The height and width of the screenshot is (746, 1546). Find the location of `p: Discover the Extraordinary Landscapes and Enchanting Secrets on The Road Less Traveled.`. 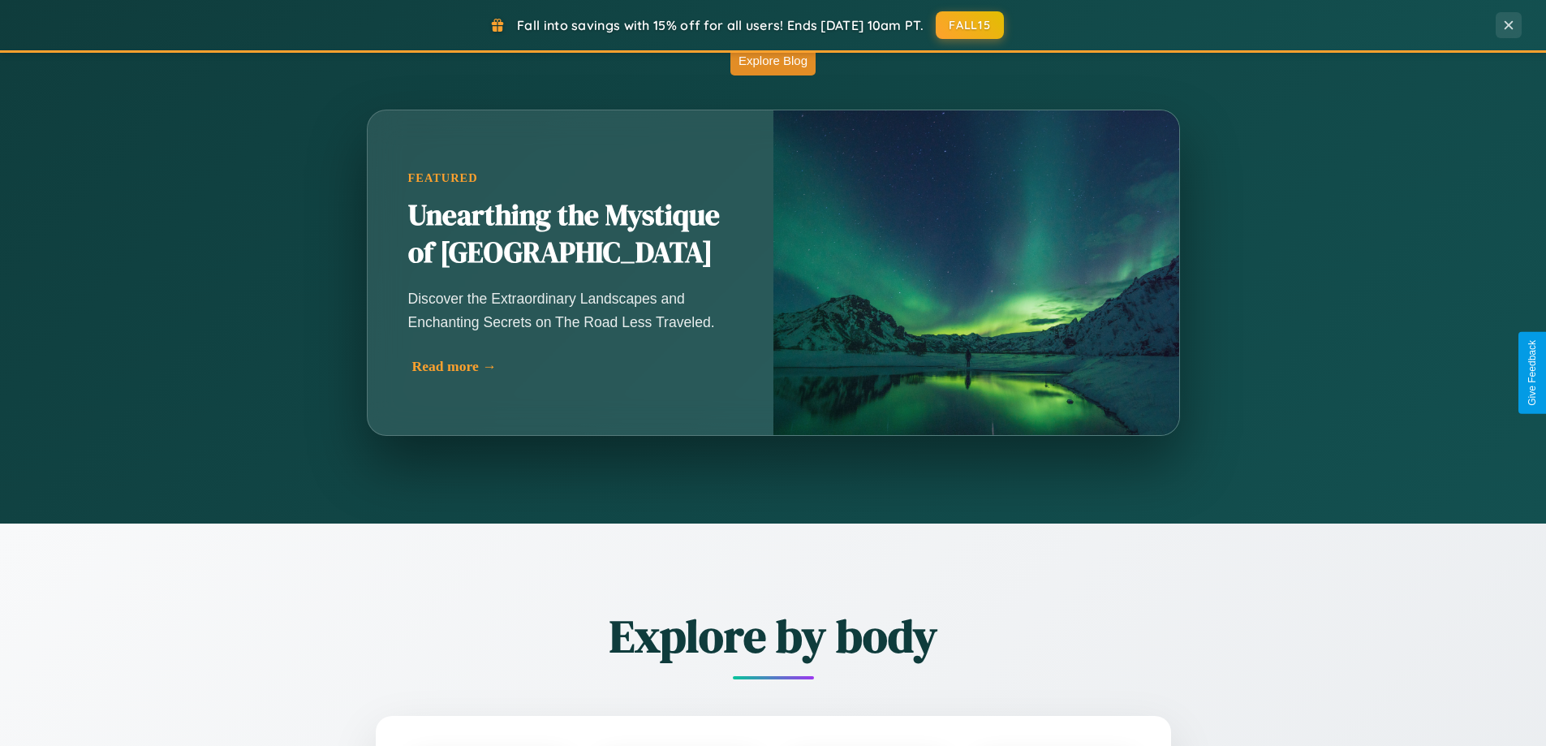

p: Discover the Extraordinary Landscapes and Enchanting Secrets on The Road Less Traveled. is located at coordinates (571, 310).